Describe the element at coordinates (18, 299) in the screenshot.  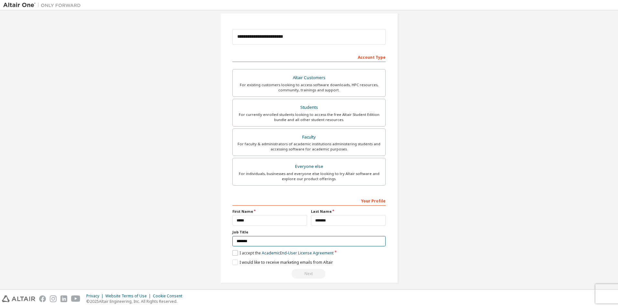
I see `img: altair_logo.svg` at that location.